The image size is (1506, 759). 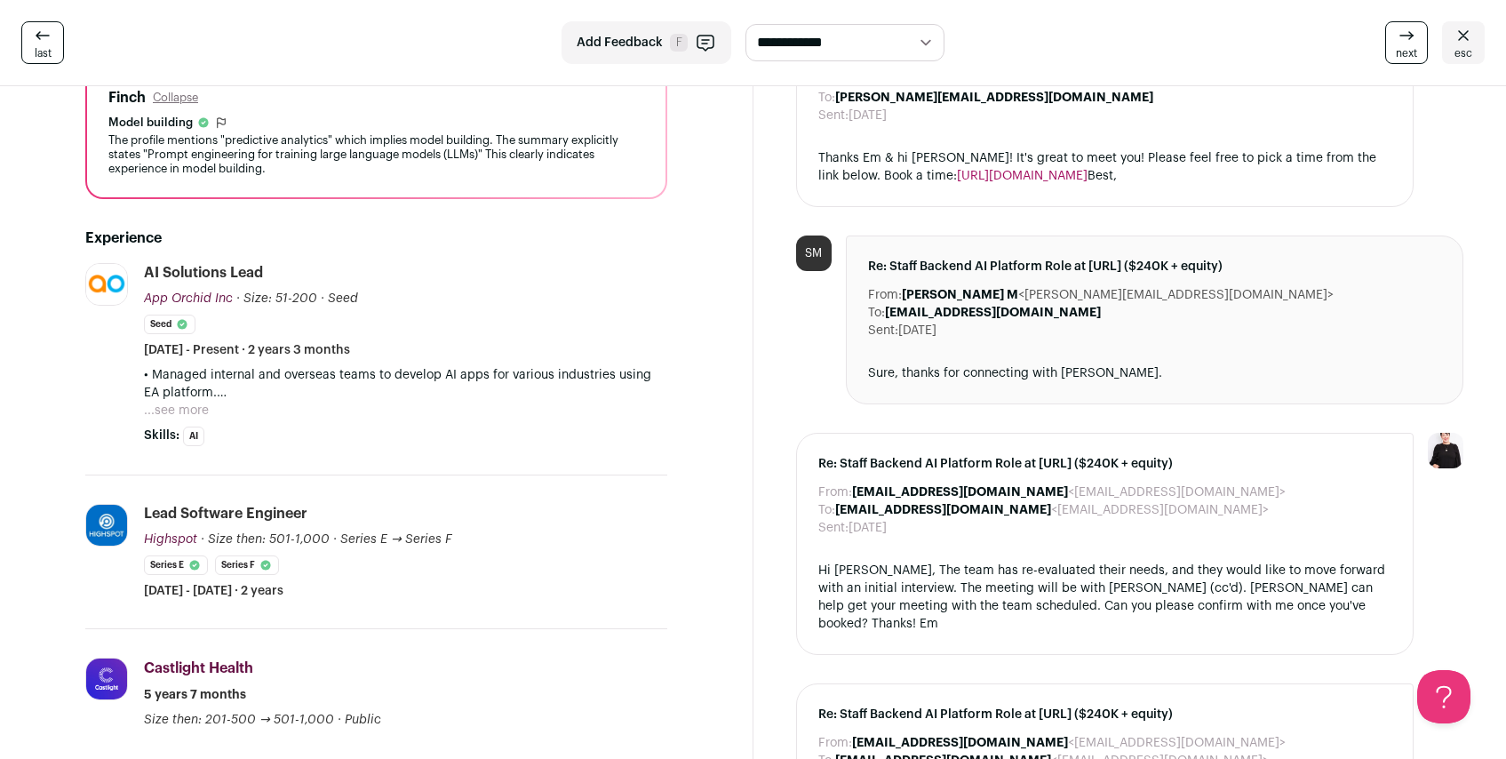 What do you see at coordinates (376, 155) in the screenshot?
I see `div: The profile mentions "predictive analytics" which implies model building. The summary explicitly ...` at bounding box center [376, 155].